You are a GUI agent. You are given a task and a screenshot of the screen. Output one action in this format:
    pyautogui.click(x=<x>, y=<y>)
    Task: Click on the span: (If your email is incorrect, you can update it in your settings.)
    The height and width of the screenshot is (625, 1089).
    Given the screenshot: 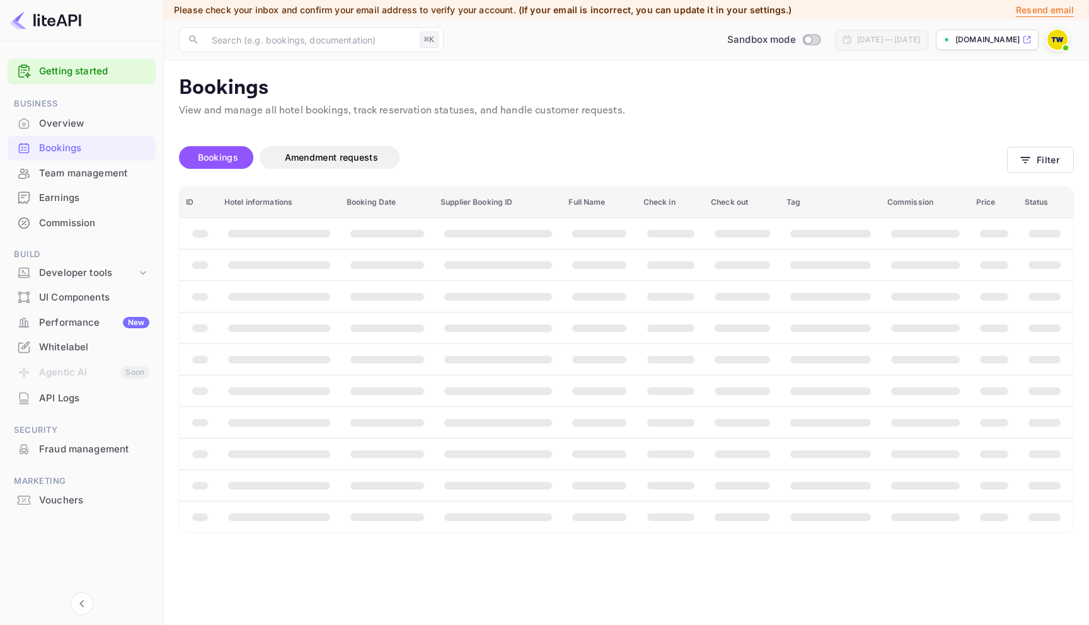 What is the action you would take?
    pyautogui.click(x=655, y=9)
    